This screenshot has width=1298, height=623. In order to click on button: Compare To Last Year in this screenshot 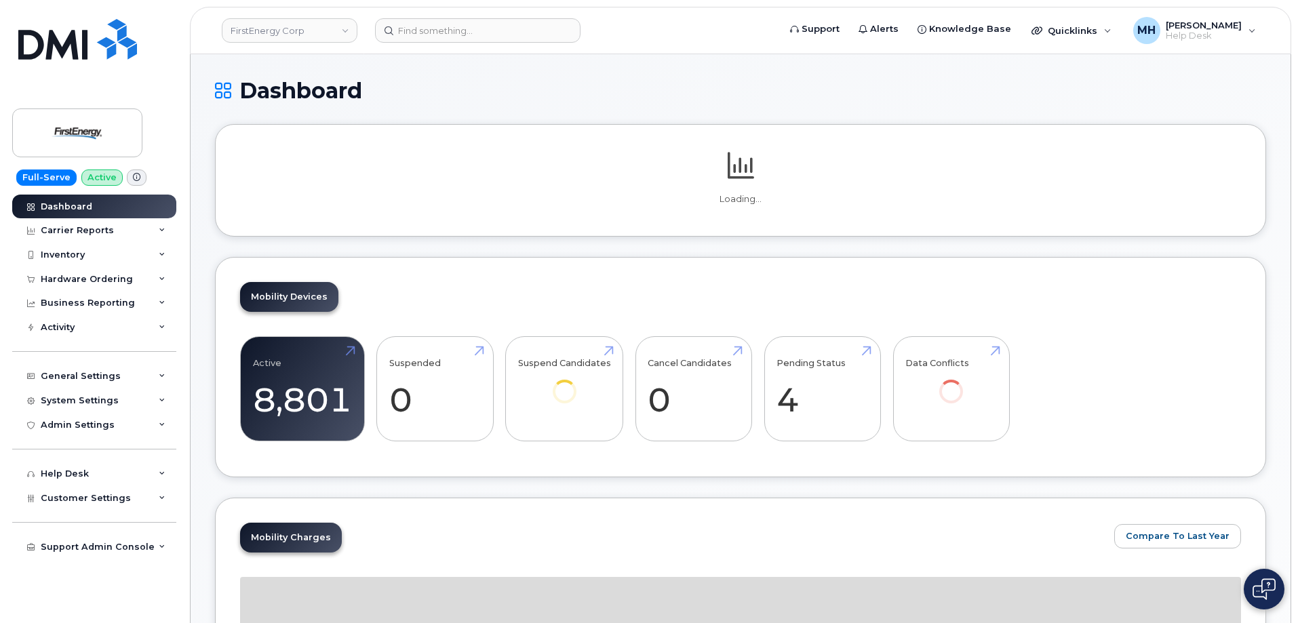, I will do `click(1177, 536)`.